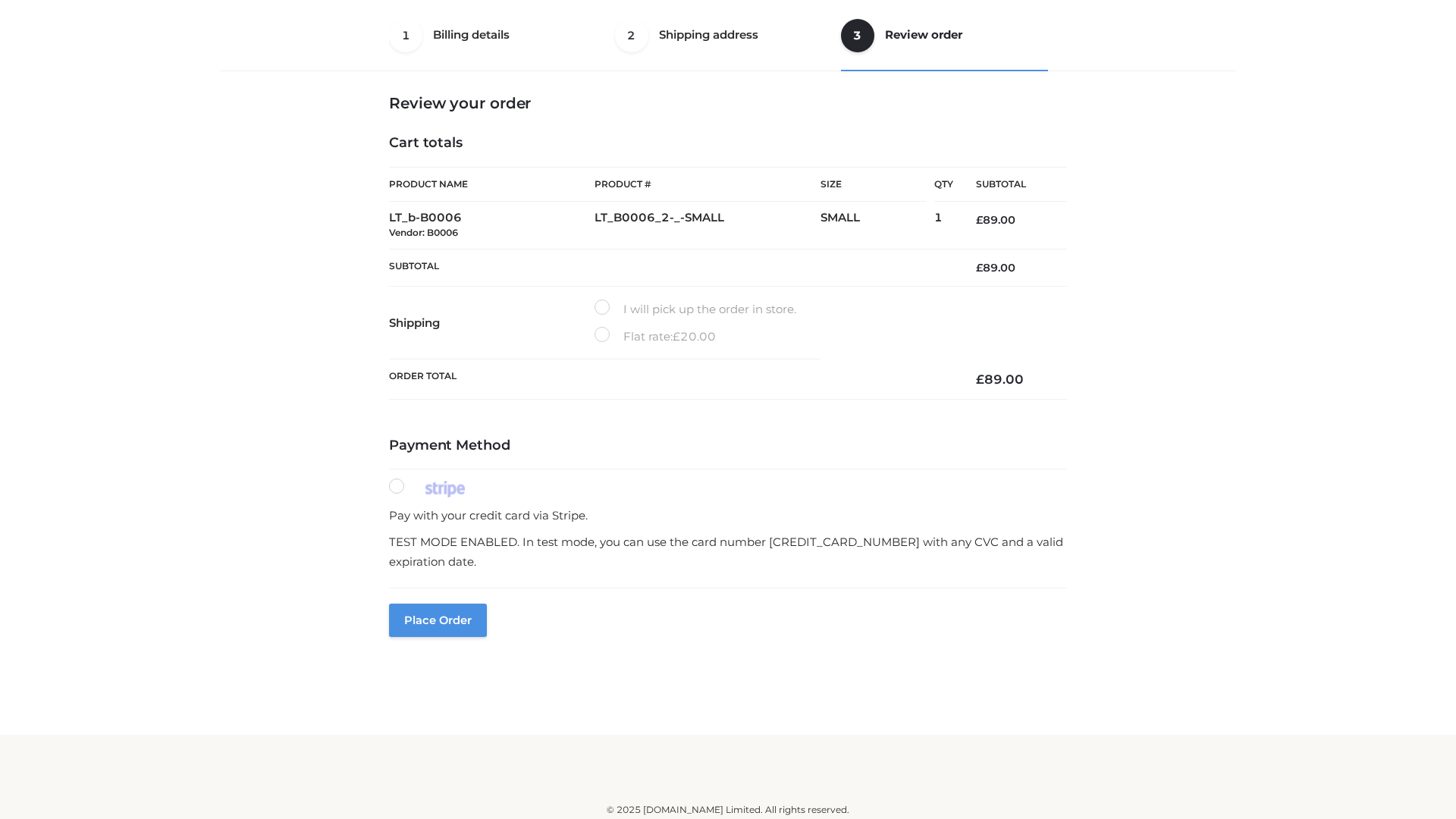 This screenshot has width=1456, height=819. Describe the element at coordinates (438, 620) in the screenshot. I see `button: Place order` at that location.